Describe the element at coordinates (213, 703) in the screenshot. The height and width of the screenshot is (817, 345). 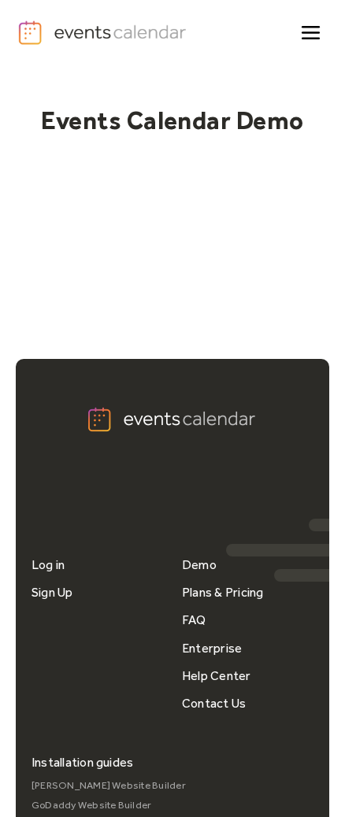
I see `a: Contact Us` at that location.